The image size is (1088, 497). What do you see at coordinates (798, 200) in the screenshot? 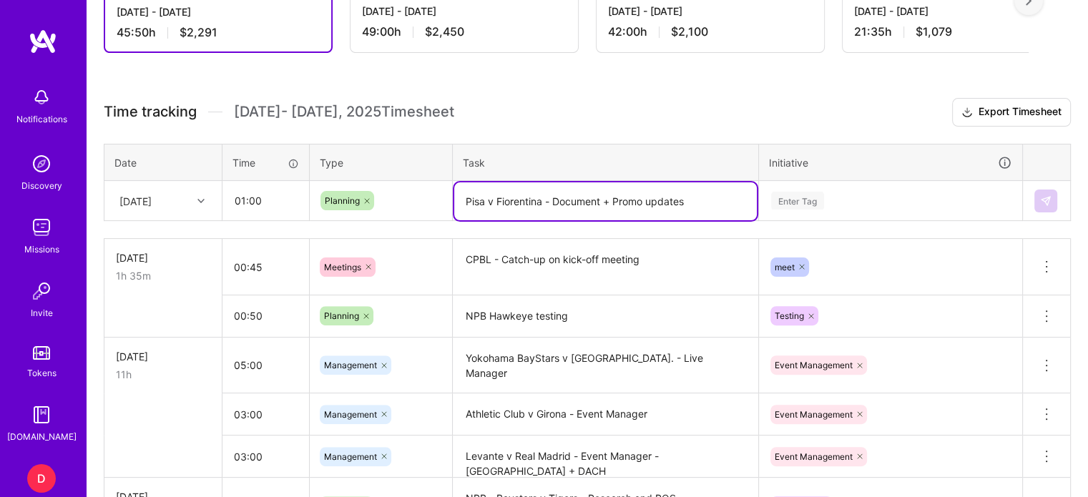
I see `div: Enter Tag` at bounding box center [798, 200].